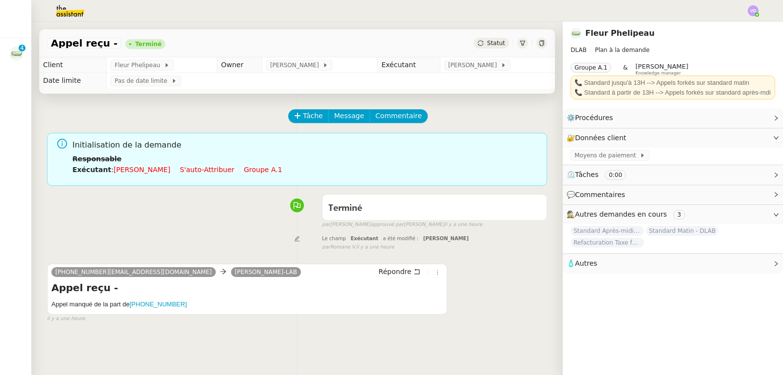  I want to click on button: Commentaire, so click(399, 116).